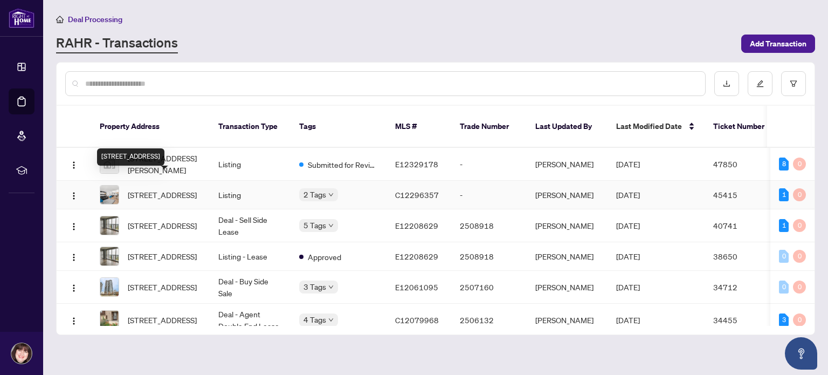 The image size is (828, 375). What do you see at coordinates (743, 164) in the screenshot?
I see `td: 47850` at bounding box center [743, 164].